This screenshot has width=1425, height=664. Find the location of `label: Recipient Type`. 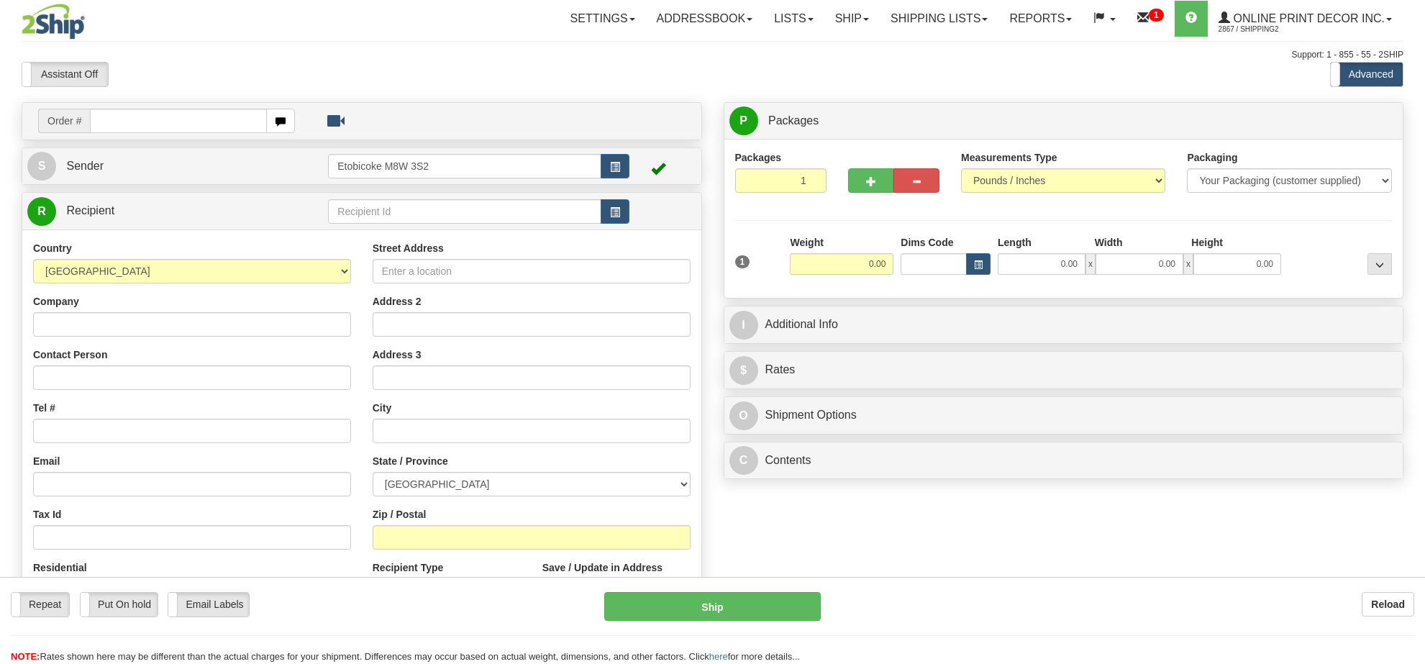

label: Recipient Type is located at coordinates (408, 567).